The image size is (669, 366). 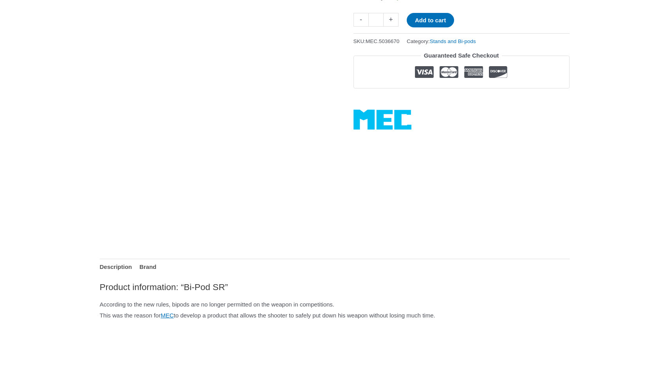 What do you see at coordinates (335, 310) in the screenshot?
I see `p: According to the new rules, bipods are no longer permitted on the weapon in competitions. This wa...` at bounding box center [335, 310].